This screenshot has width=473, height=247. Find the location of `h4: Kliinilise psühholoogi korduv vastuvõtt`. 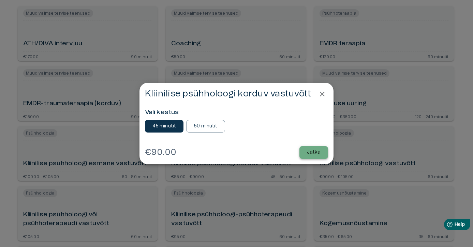

h4: Kliinilise psühholoogi korduv vastuvõtt is located at coordinates (228, 94).